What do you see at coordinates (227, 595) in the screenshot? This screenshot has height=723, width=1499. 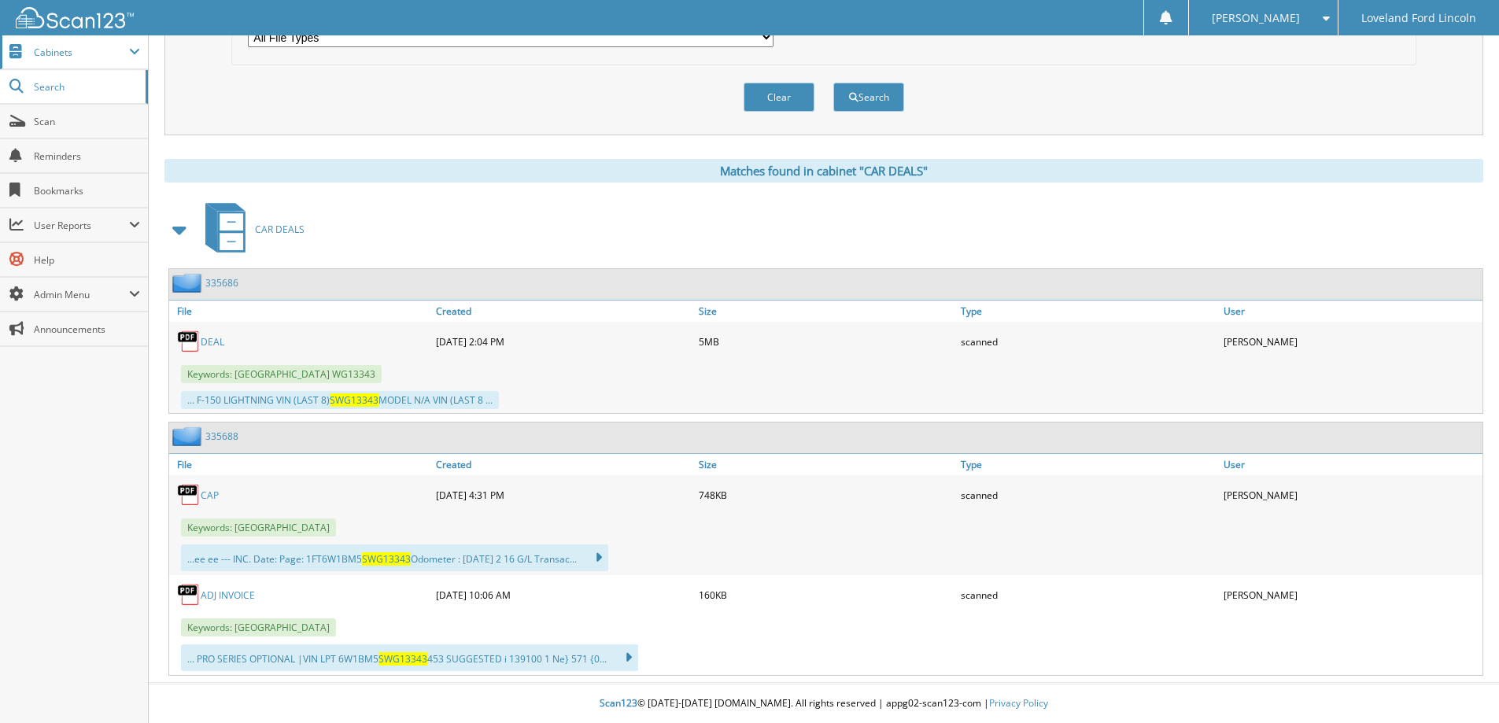 I see `a: ADJ INVOICE` at bounding box center [227, 595].